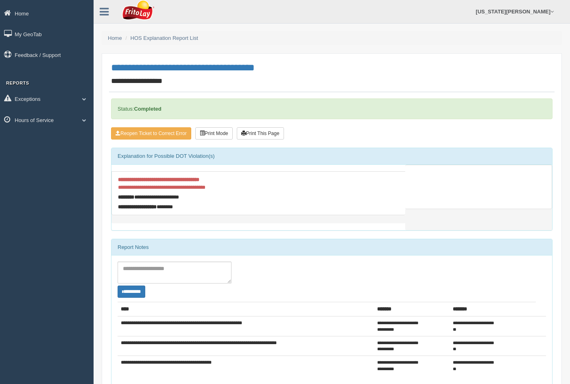 This screenshot has width=570, height=384. What do you see at coordinates (164, 38) in the screenshot?
I see `a: HOS Explanation Report List` at bounding box center [164, 38].